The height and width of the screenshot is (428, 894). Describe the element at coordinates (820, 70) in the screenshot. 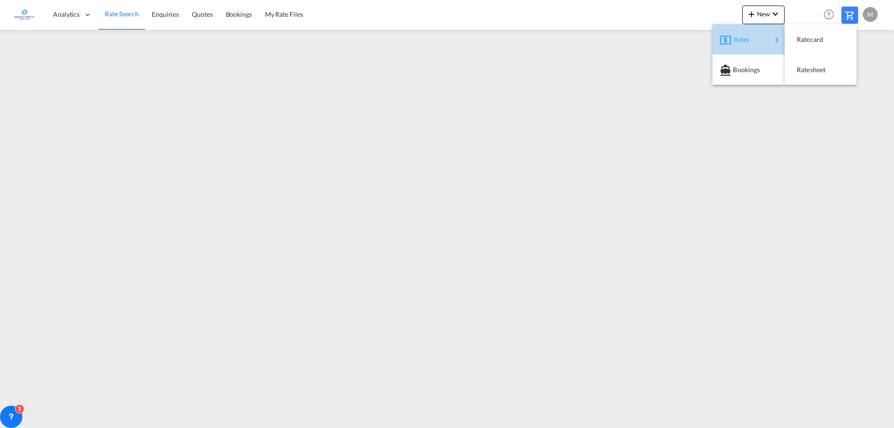

I see `div: Ratesheet` at that location.